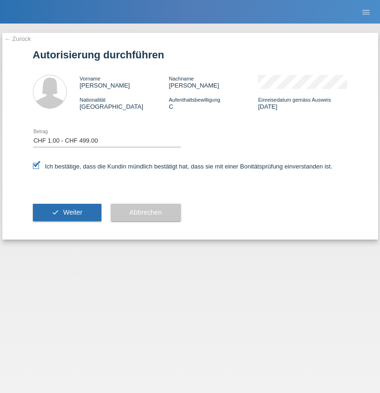 The height and width of the screenshot is (393, 380). I want to click on span: Nachname, so click(181, 79).